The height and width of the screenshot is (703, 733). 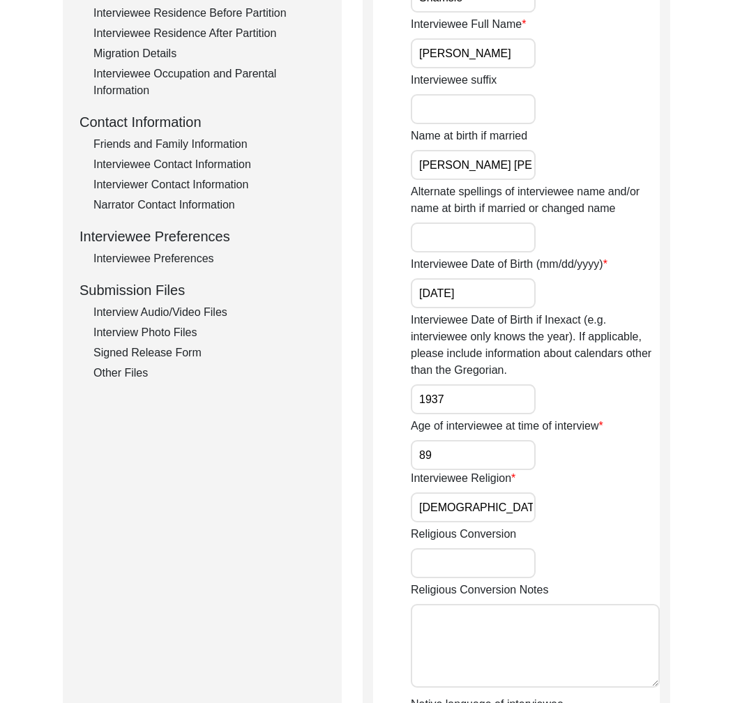 I want to click on div: Interviewee Contact Information, so click(x=209, y=165).